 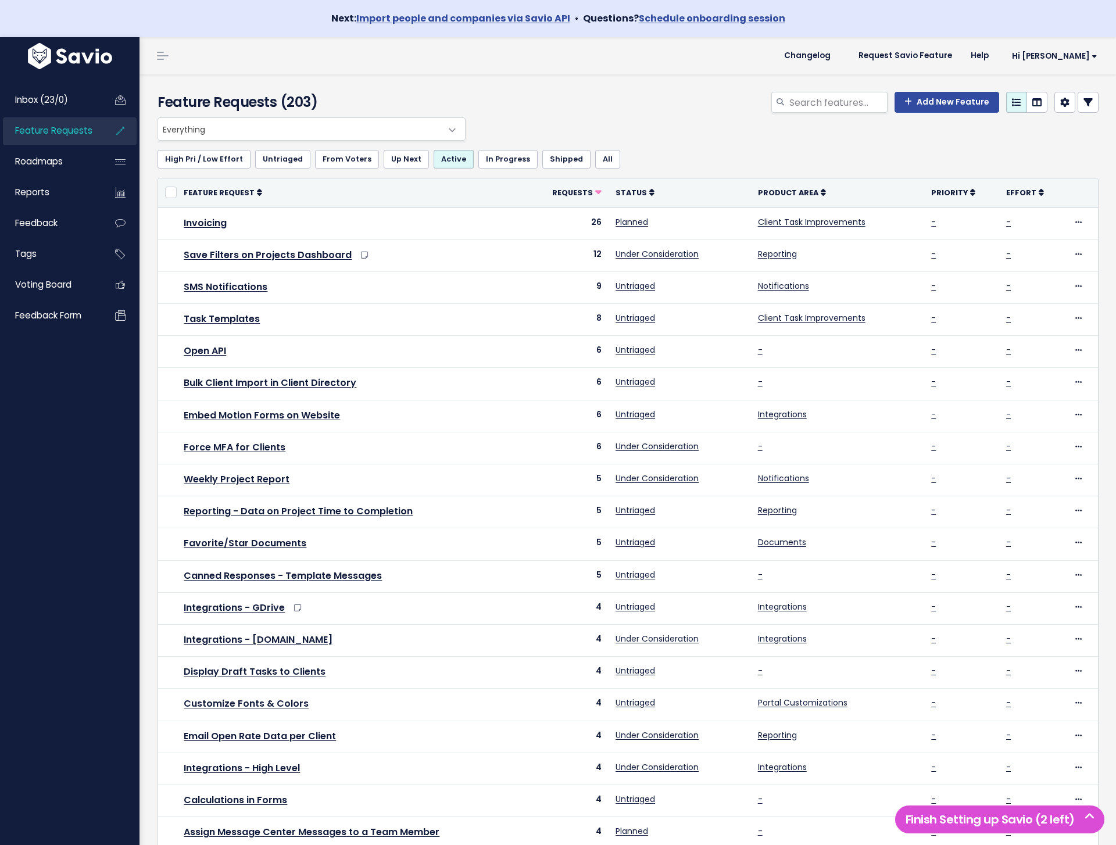 What do you see at coordinates (451, 18) in the screenshot?
I see `strong: Next:` at bounding box center [451, 18].